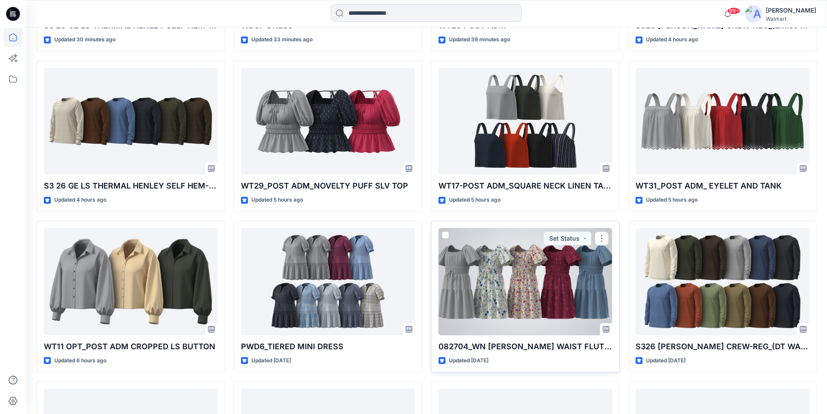 The image size is (827, 414). I want to click on p: Updated 30 minutes ago, so click(85, 40).